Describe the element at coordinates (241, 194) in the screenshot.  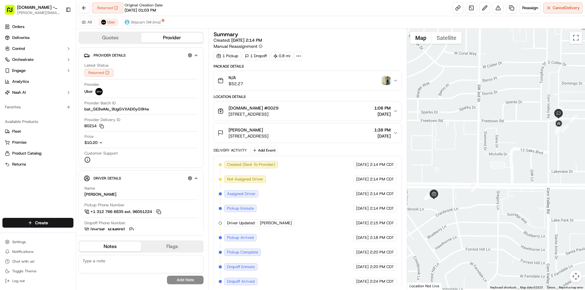
I see `span: Assigned Driver` at that location.